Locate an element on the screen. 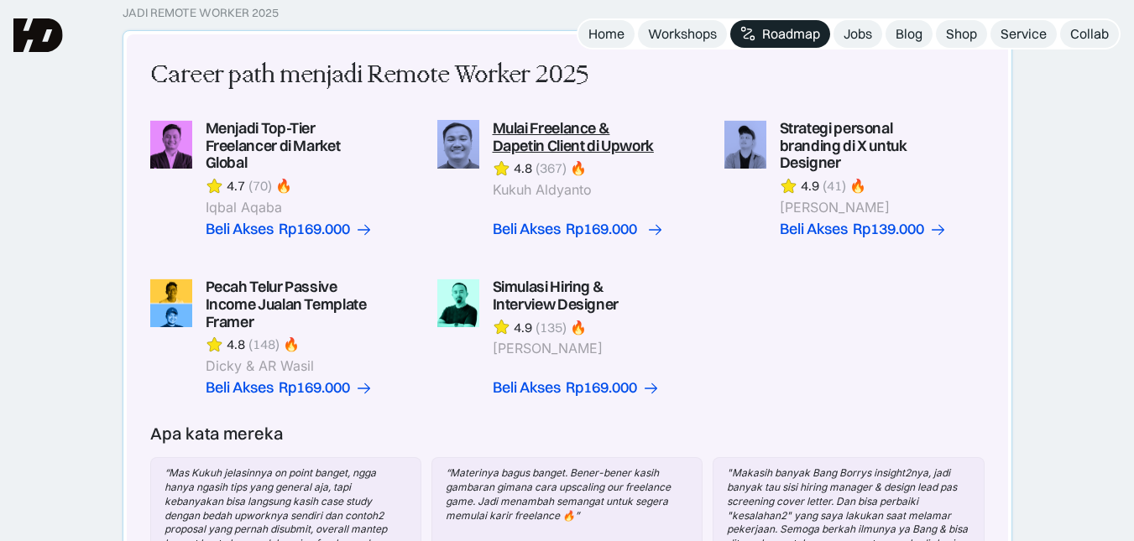  div: Roadmap is located at coordinates (791, 34).